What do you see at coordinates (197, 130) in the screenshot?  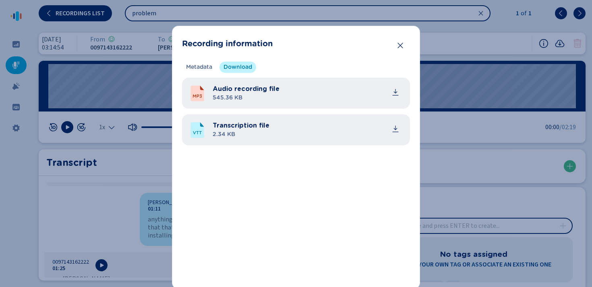 I see `svg: VTTFile` at bounding box center [197, 130].